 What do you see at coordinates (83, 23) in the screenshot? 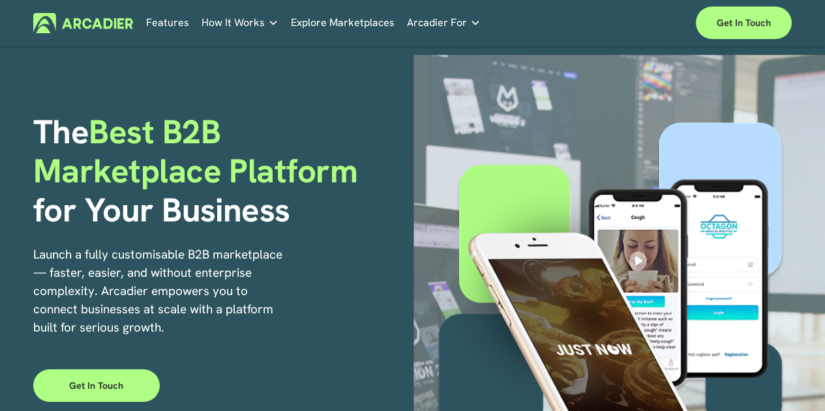
I see `img: Arcadier` at bounding box center [83, 23].